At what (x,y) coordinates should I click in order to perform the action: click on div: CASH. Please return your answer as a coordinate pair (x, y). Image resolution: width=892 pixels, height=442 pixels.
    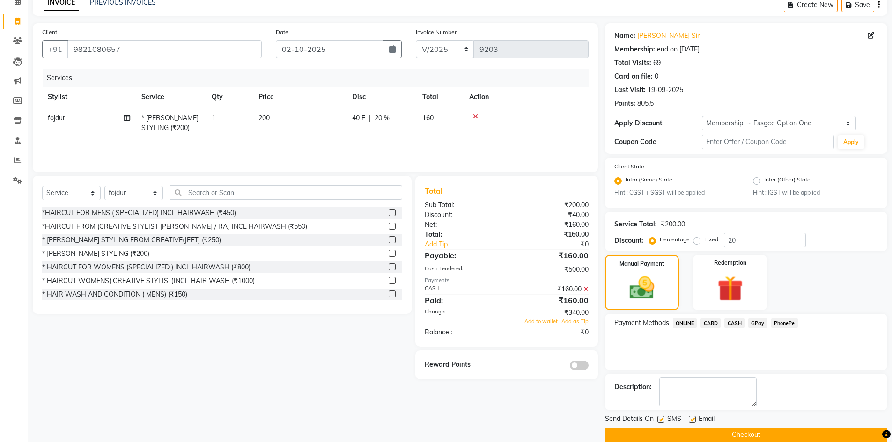
    Looking at the image, I should click on (462, 289).